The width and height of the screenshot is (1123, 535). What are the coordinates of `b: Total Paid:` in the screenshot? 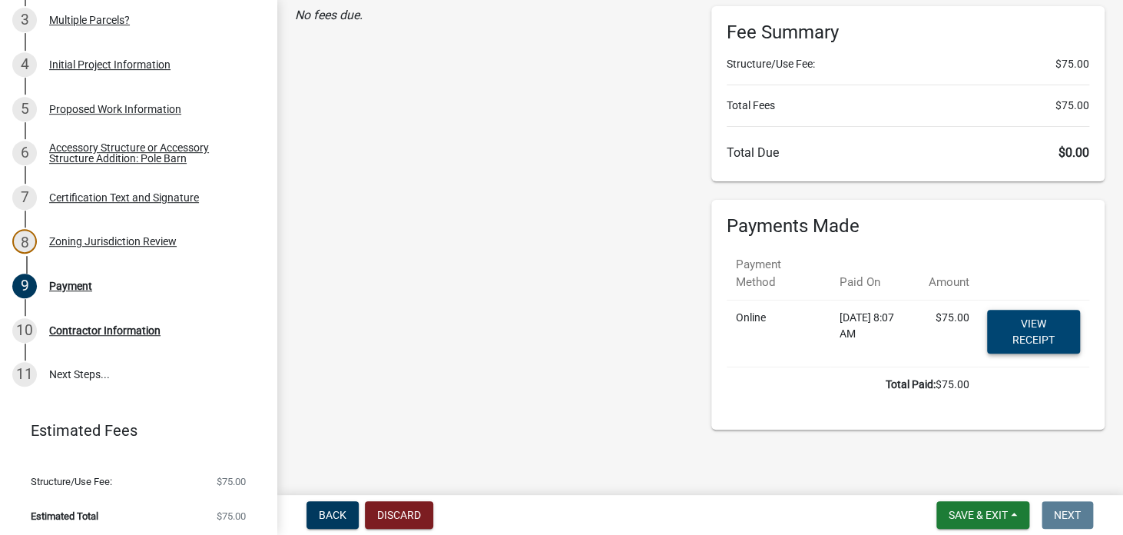 It's located at (910, 384).